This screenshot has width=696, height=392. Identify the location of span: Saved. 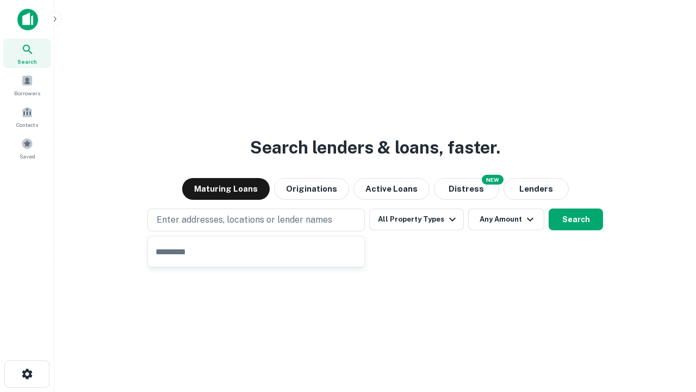
(27, 156).